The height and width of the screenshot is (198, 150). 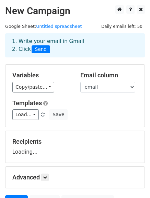 I want to click on a: Copy/paste..., so click(x=33, y=87).